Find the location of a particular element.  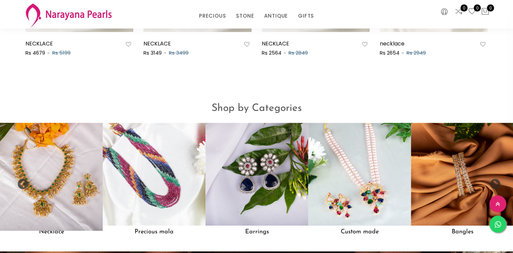

a: PRECIOUS is located at coordinates (212, 16).